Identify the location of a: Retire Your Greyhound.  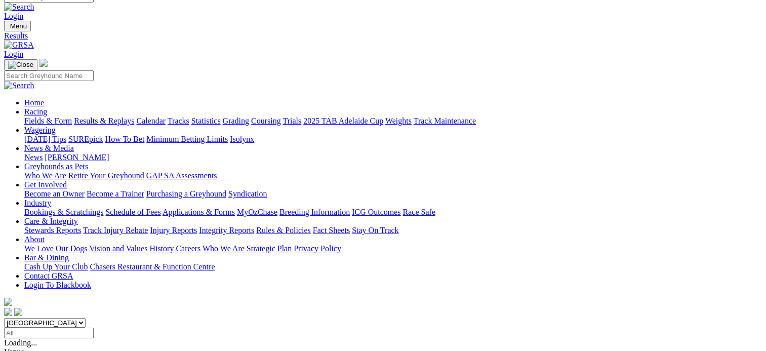
(106, 175).